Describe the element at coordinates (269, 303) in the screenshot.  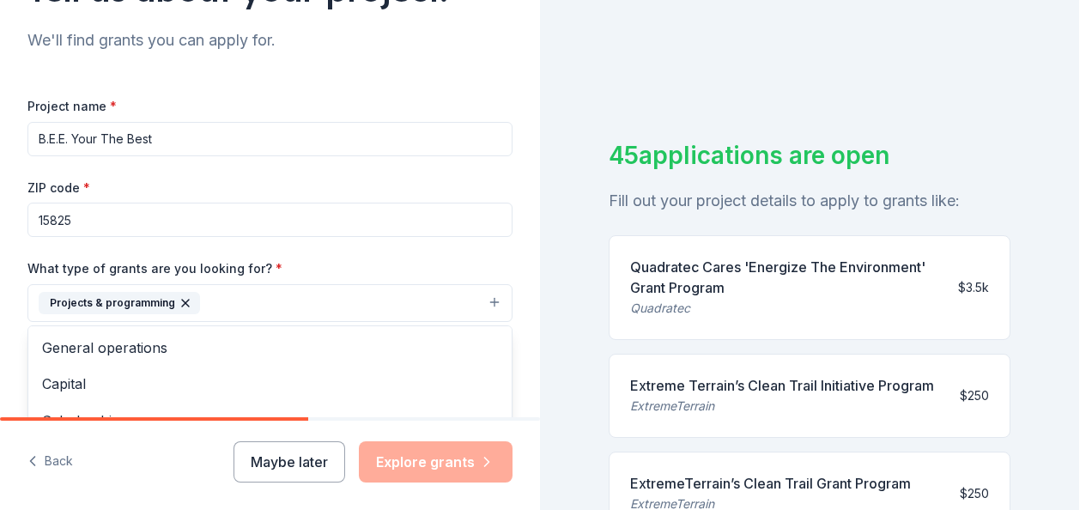
I see `button: Projects & programming` at that location.